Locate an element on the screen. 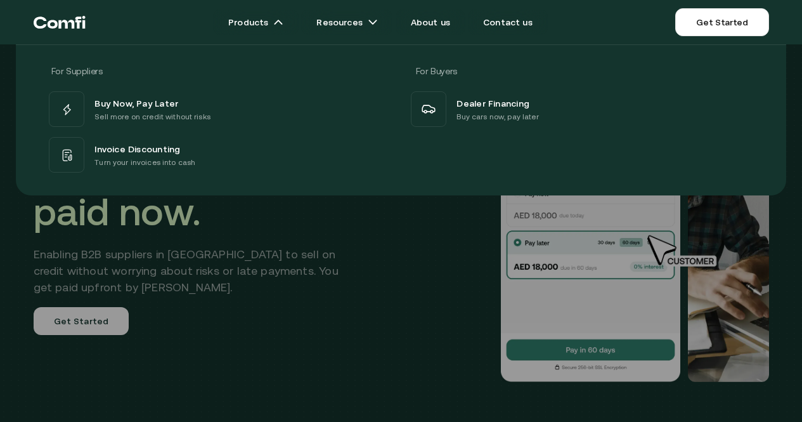 This screenshot has width=802, height=422. span: Dealer Financing is located at coordinates (493, 103).